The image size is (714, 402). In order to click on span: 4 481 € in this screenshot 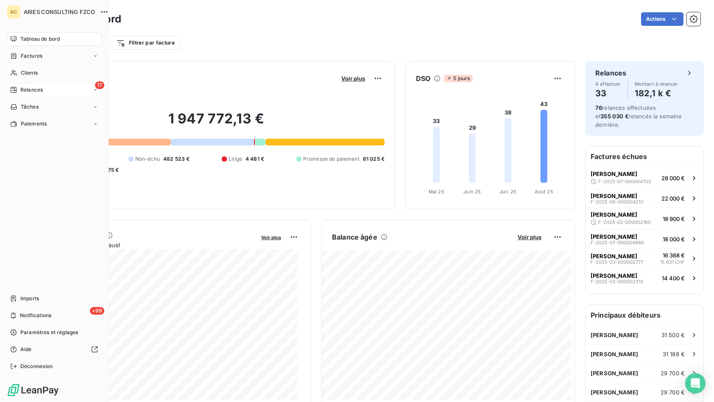, I will do `click(255, 159)`.